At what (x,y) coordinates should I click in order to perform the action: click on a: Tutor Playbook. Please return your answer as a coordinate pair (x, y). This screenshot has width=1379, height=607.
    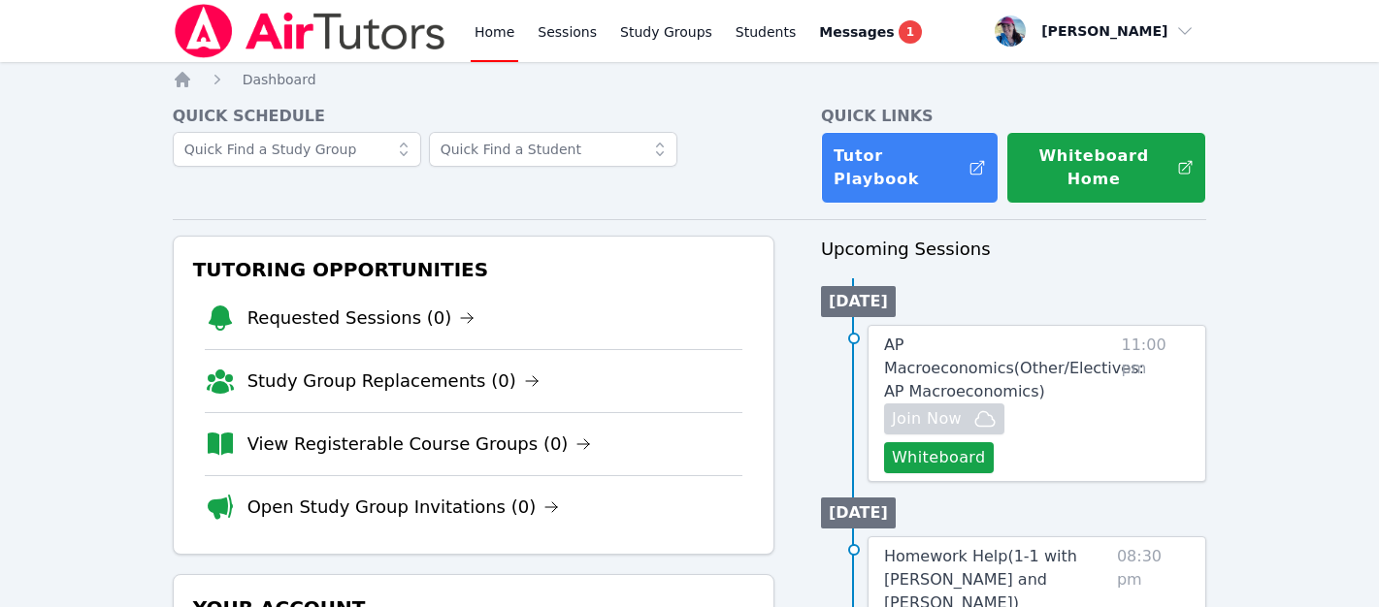
    Looking at the image, I should click on (909, 168).